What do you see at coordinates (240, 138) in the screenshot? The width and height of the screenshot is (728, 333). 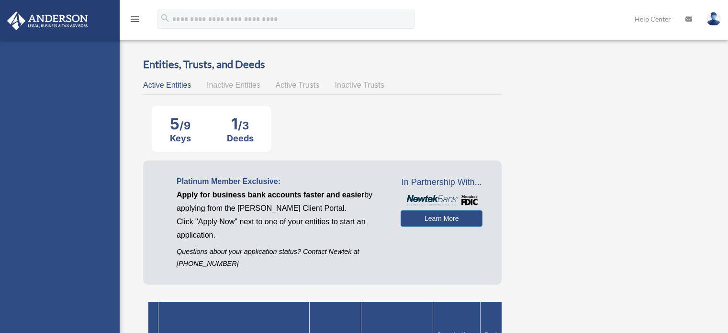 I see `div: Deeds` at bounding box center [240, 138].